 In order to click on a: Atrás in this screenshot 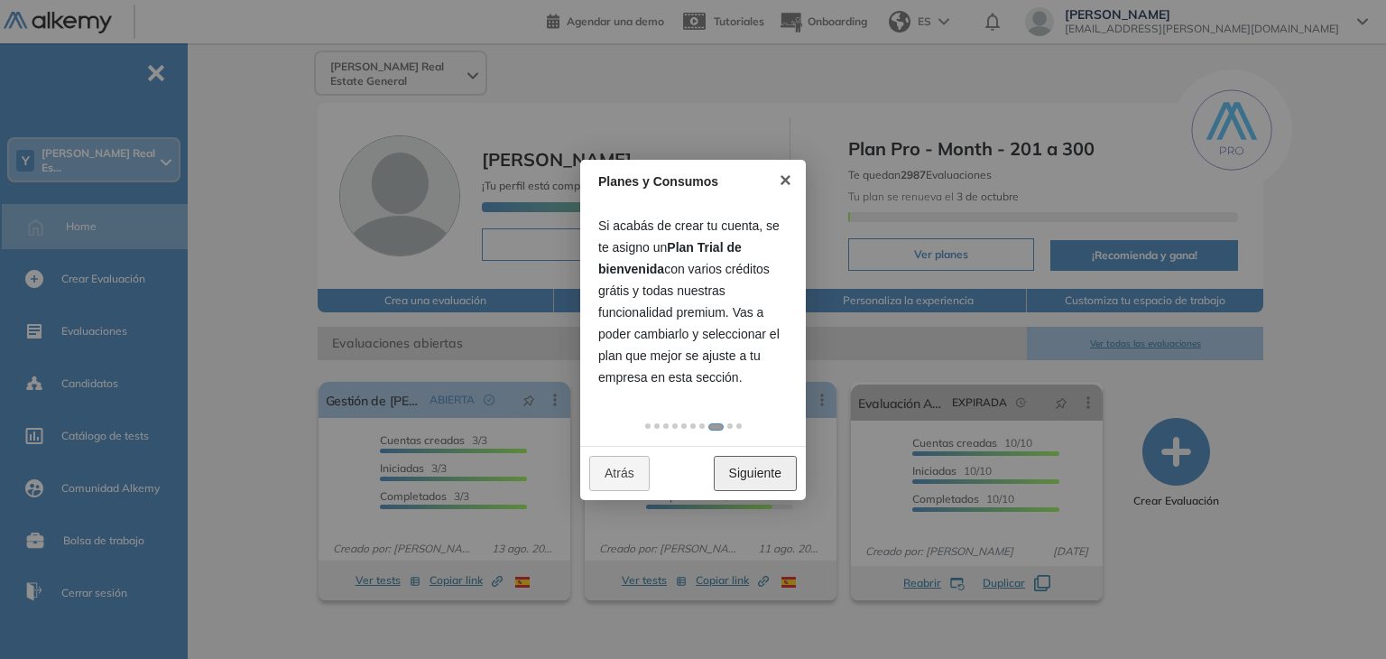, I will do `click(619, 473)`.